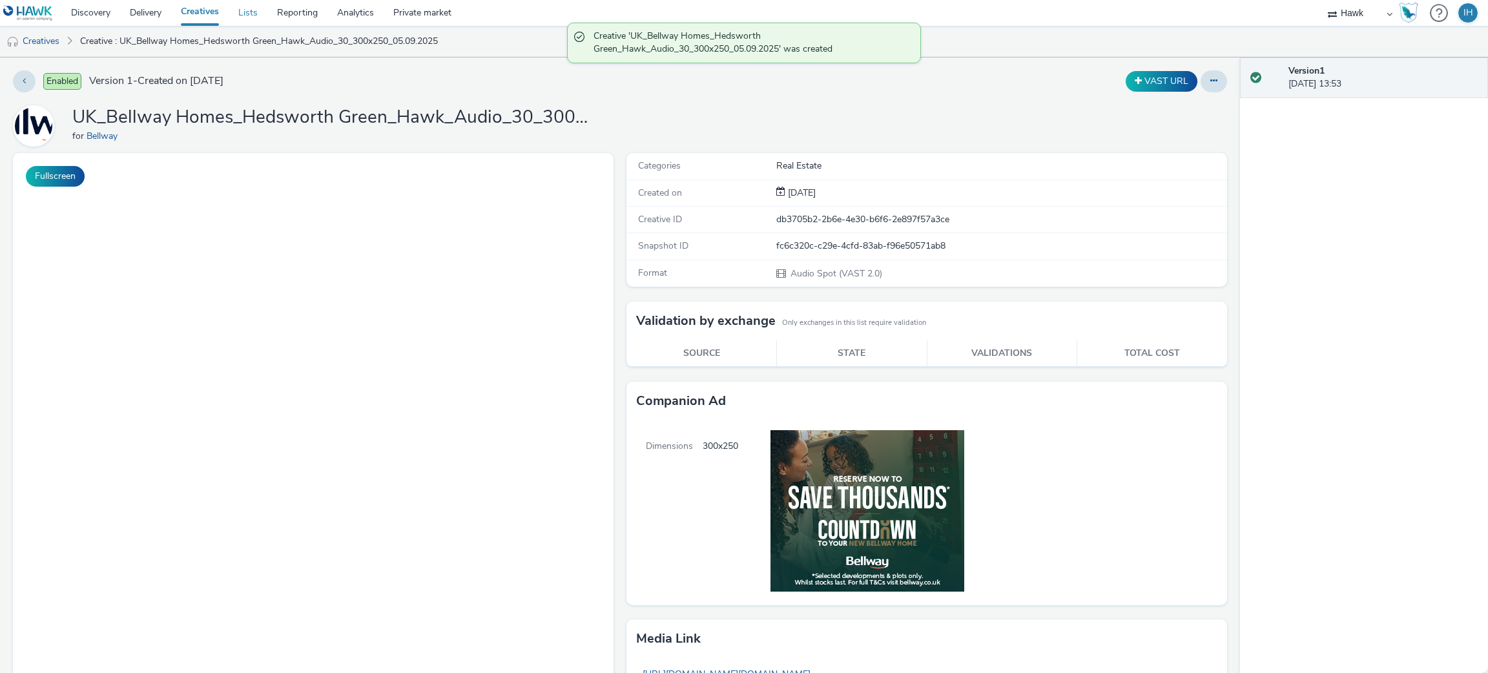 The height and width of the screenshot is (673, 1488). What do you see at coordinates (720, 513) in the screenshot?
I see `span: 300x250` at bounding box center [720, 513].